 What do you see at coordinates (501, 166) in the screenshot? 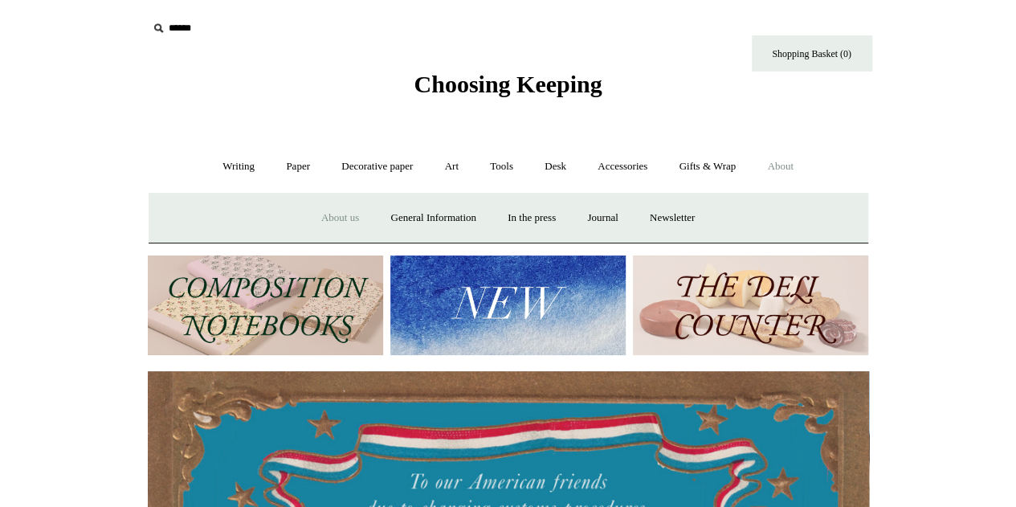
I see `a: Tools` at bounding box center [501, 166].